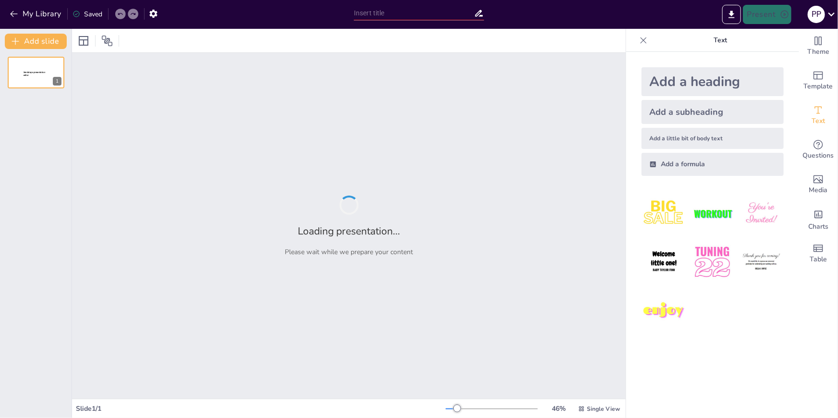 This screenshot has width=838, height=418. I want to click on p: Please wait while we prepare your content, so click(349, 252).